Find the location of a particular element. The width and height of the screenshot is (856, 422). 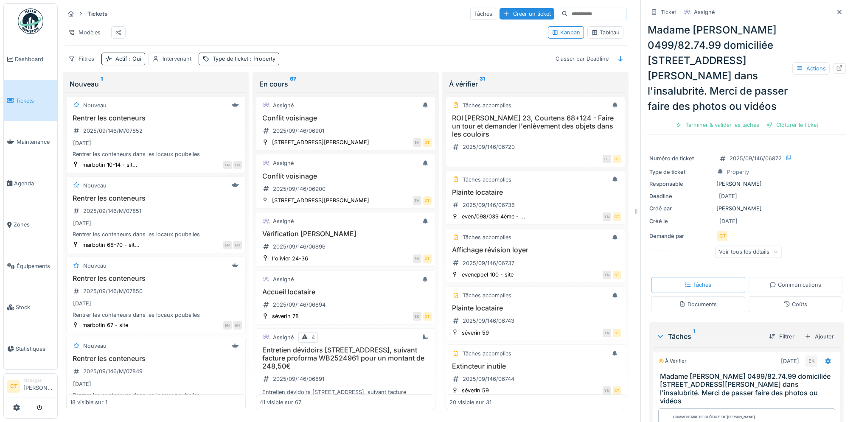

h3: Accueil locataire is located at coordinates (346, 292).